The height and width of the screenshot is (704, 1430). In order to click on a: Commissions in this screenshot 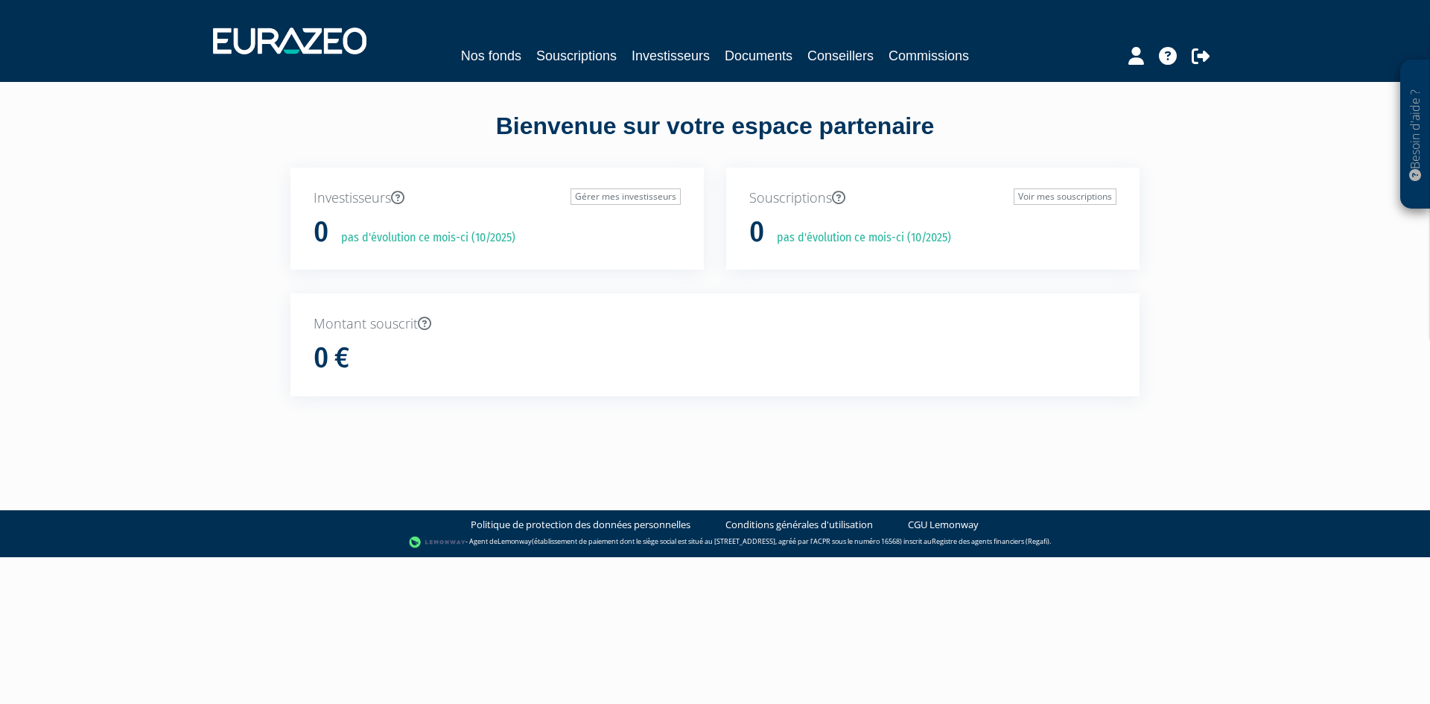, I will do `click(929, 56)`.